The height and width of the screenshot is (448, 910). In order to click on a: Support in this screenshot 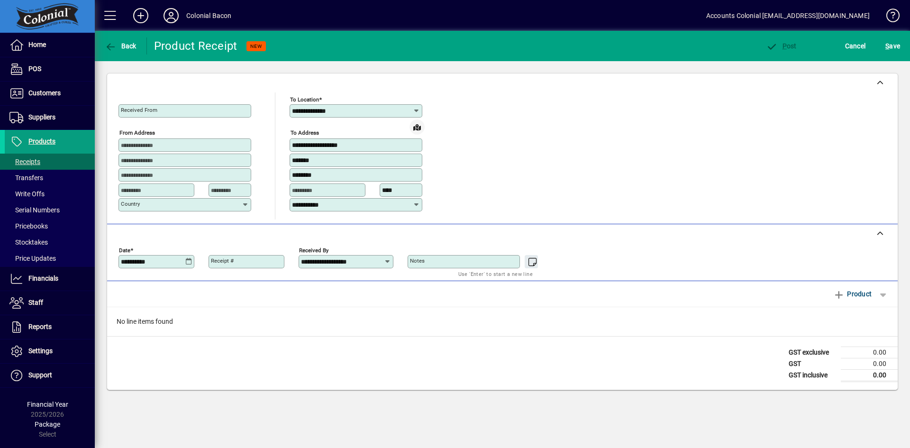, I will do `click(50, 375)`.